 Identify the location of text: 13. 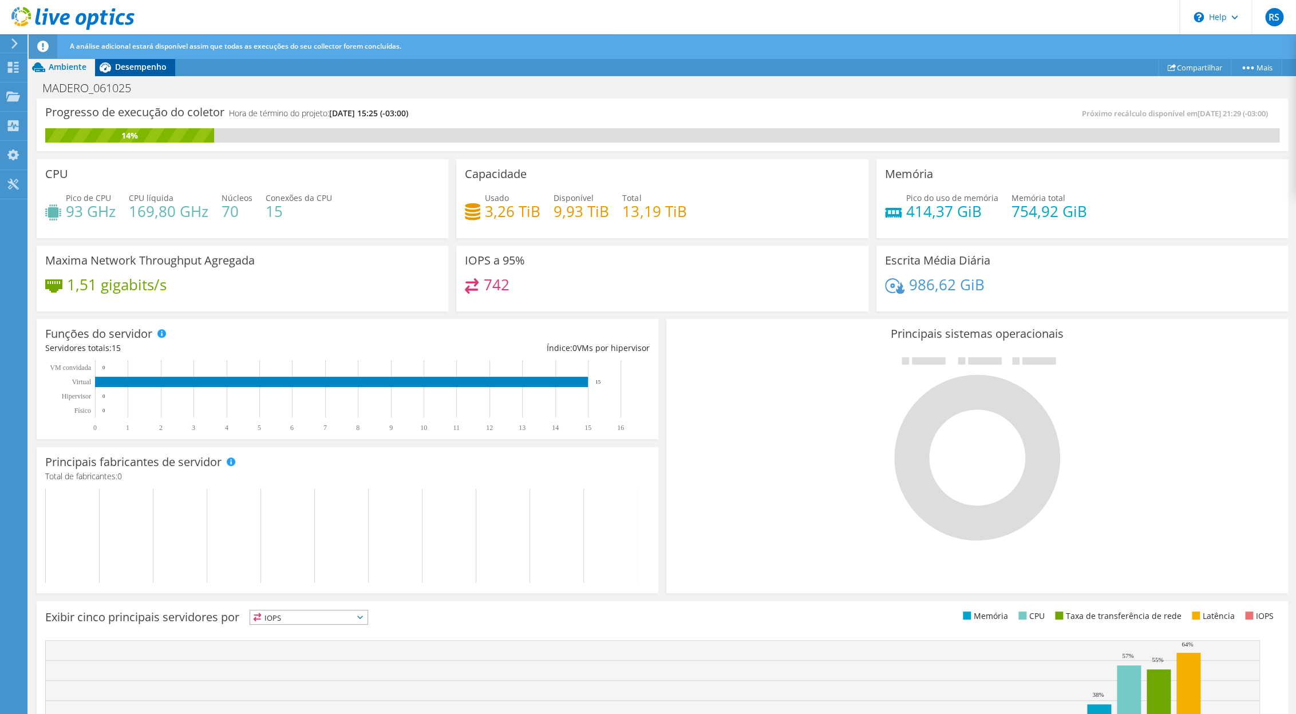
(522, 428).